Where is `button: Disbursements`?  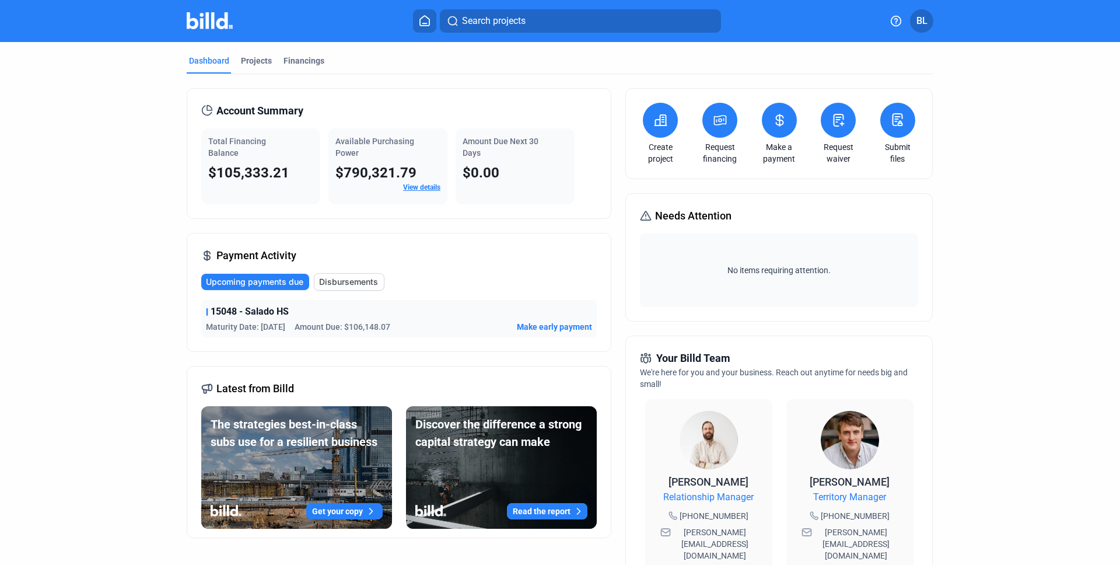
button: Disbursements is located at coordinates (349, 282).